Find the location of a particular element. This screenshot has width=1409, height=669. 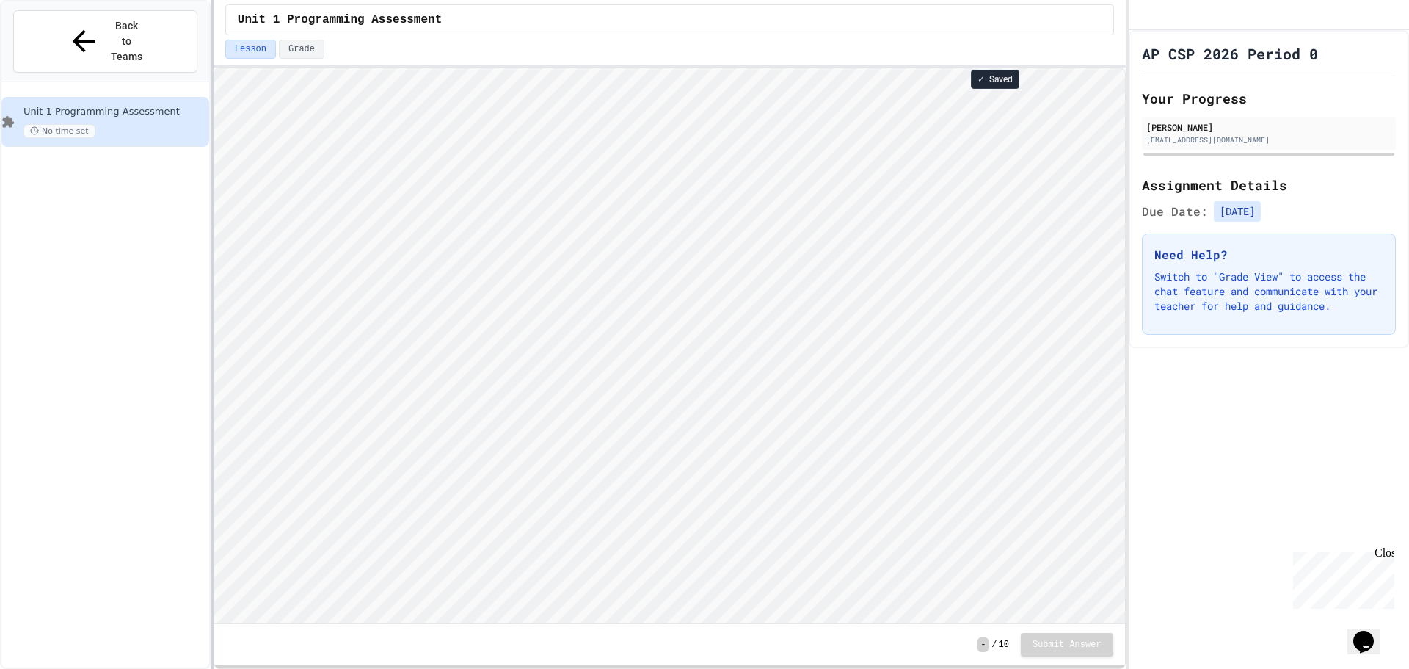

h2: Assignment Details is located at coordinates (1269, 185).